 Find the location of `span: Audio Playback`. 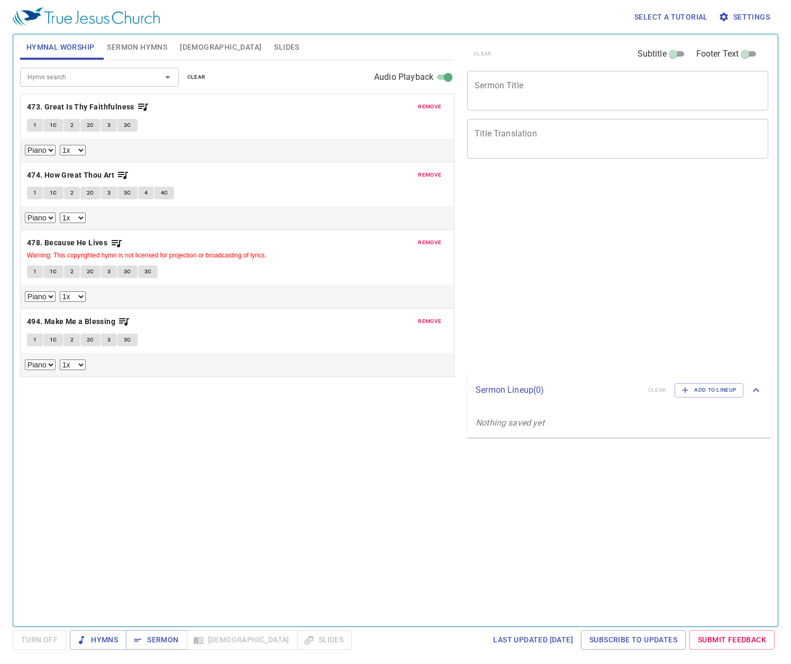

span: Audio Playback is located at coordinates (403, 77).